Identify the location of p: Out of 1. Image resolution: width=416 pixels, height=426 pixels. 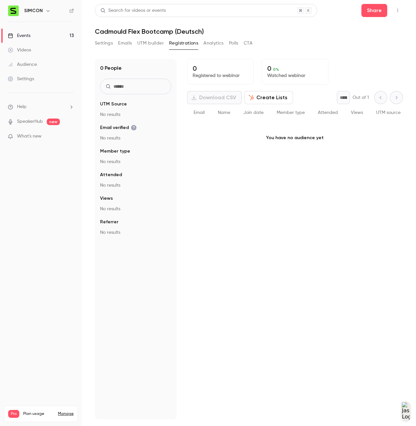
(361, 98).